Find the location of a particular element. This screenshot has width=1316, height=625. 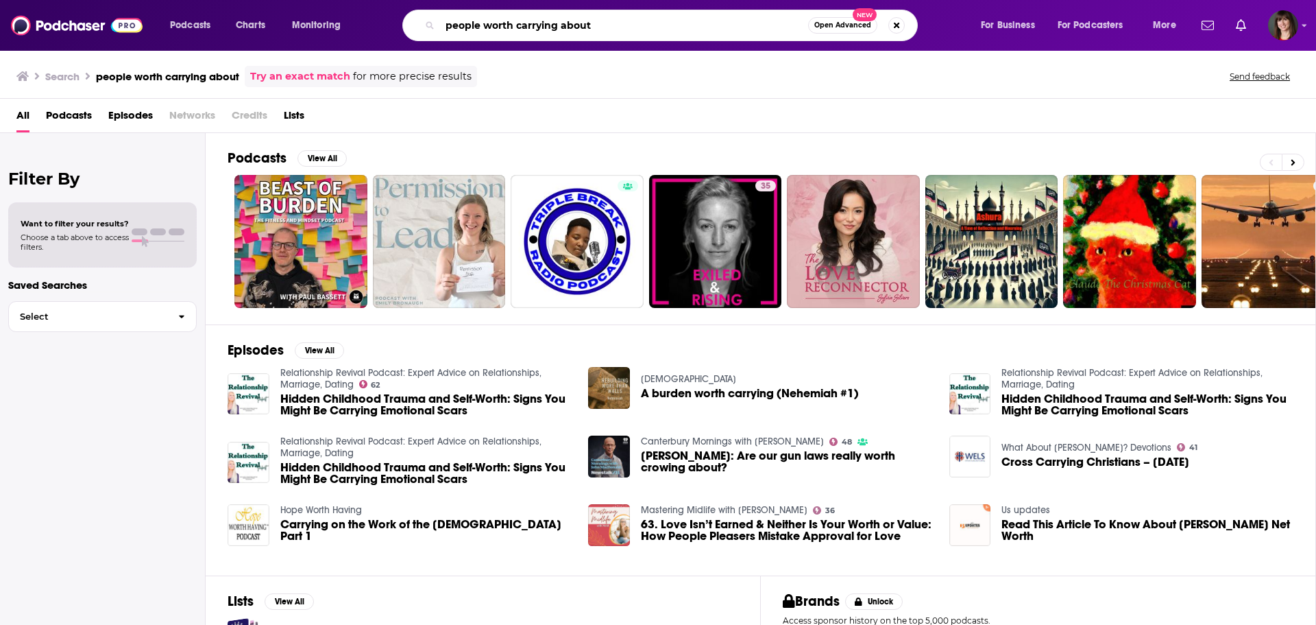

a: Try an exact match is located at coordinates (300, 76).